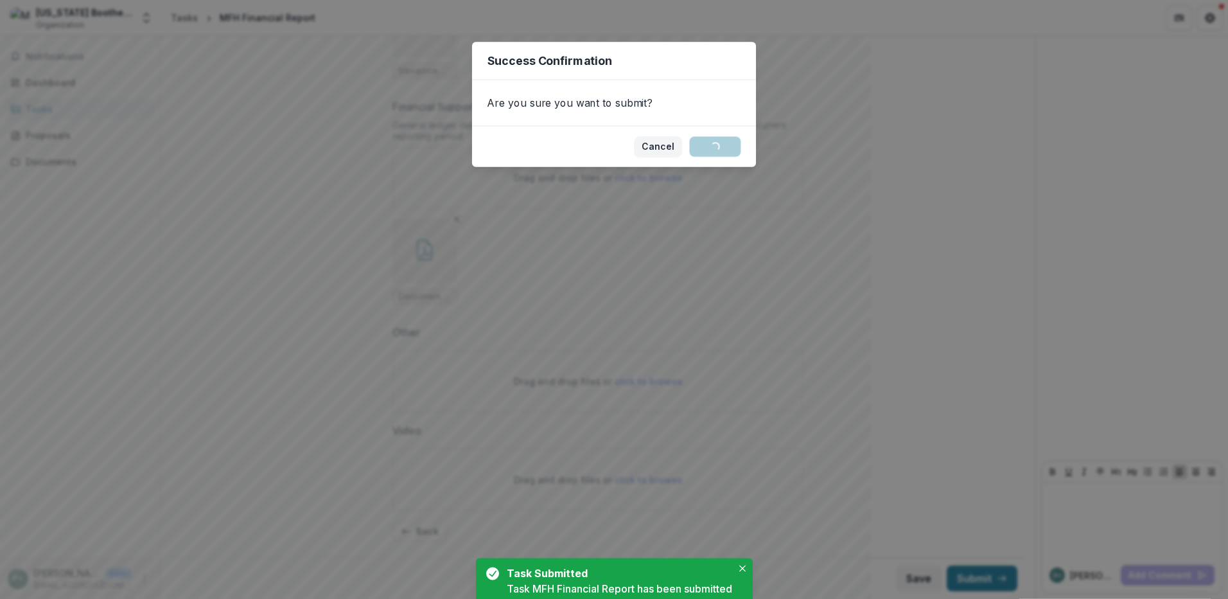 The height and width of the screenshot is (599, 1228). I want to click on div: Are you sure you want to submit?, so click(614, 103).